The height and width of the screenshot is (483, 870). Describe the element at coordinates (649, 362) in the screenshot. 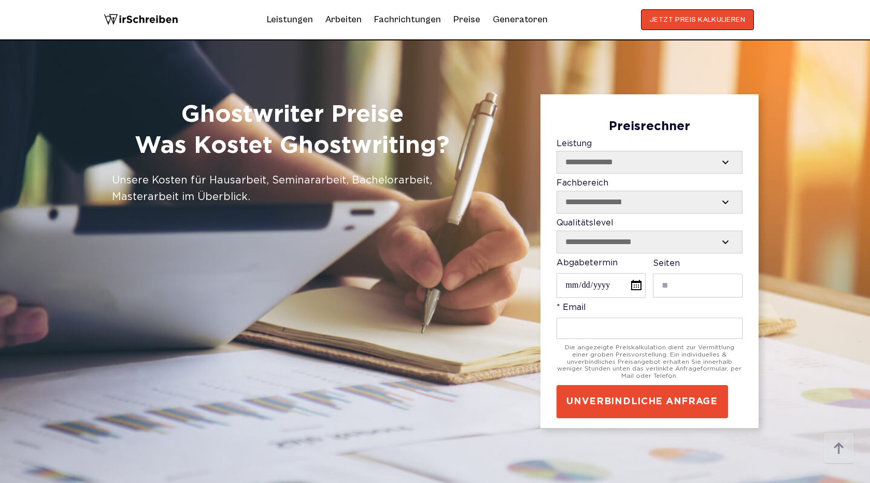

I see `div: Die angezeigte Preiskalkulation dient zur Vermittlung einer groben Preisvorstellung. Ein individu...` at that location.